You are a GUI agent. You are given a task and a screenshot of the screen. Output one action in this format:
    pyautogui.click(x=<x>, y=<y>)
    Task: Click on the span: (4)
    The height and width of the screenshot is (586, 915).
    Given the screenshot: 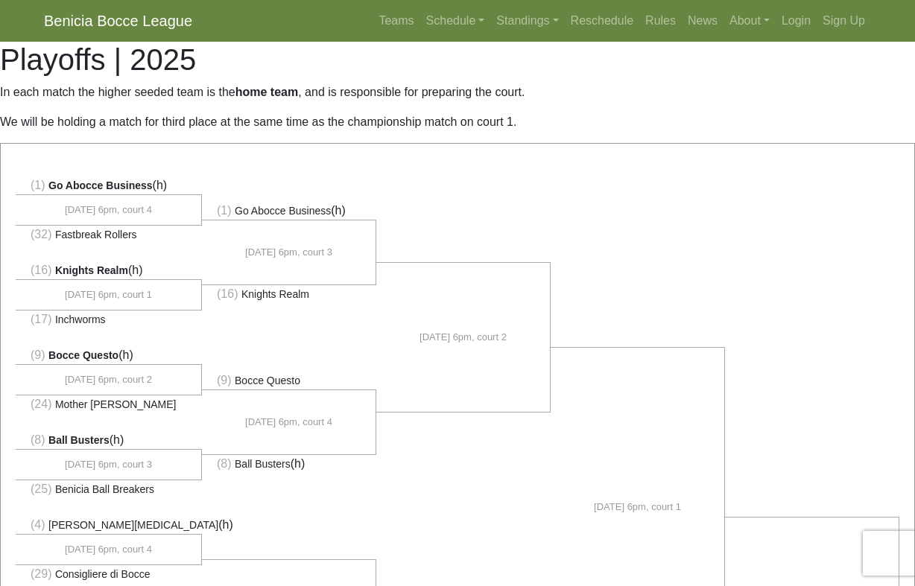 What is the action you would take?
    pyautogui.click(x=38, y=524)
    